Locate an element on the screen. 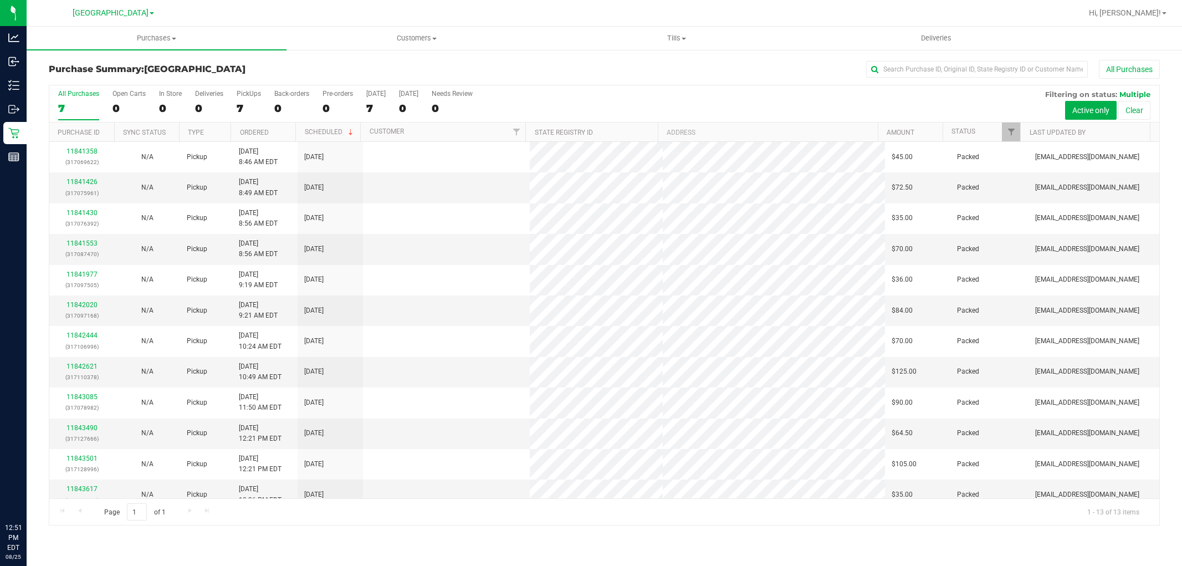 The image size is (1182, 566). span: $125.00 is located at coordinates (904, 371).